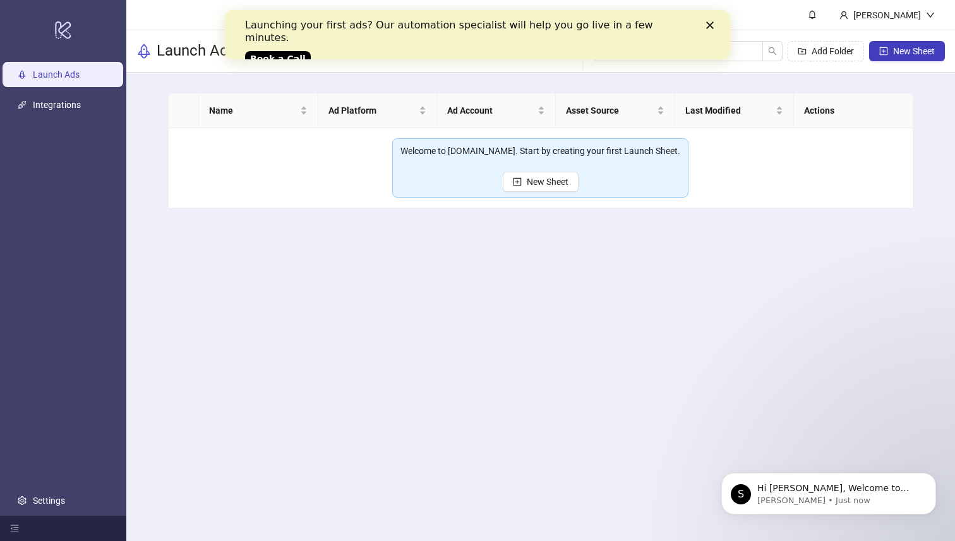 This screenshot has width=955, height=541. Describe the element at coordinates (491, 110) in the screenshot. I see `span: Ad Account` at that location.